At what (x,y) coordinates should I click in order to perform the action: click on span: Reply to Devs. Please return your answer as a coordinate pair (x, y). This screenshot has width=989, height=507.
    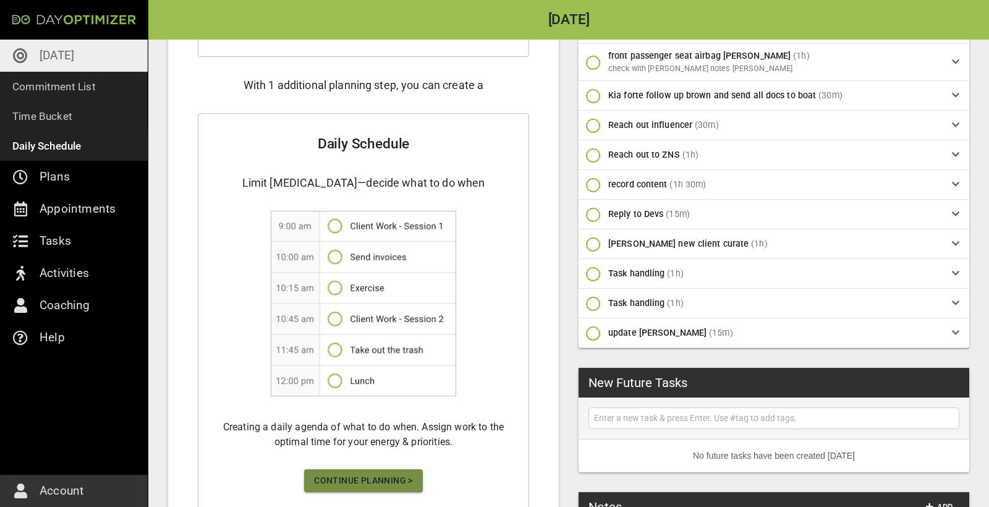
    Looking at the image, I should click on (635, 214).